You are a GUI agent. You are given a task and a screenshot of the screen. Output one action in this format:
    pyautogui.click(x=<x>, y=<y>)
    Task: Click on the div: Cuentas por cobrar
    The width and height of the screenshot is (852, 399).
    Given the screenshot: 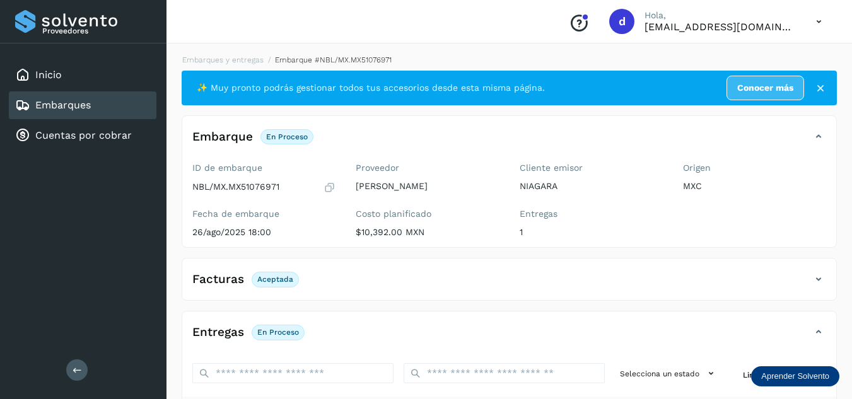 What is the action you would take?
    pyautogui.click(x=83, y=136)
    